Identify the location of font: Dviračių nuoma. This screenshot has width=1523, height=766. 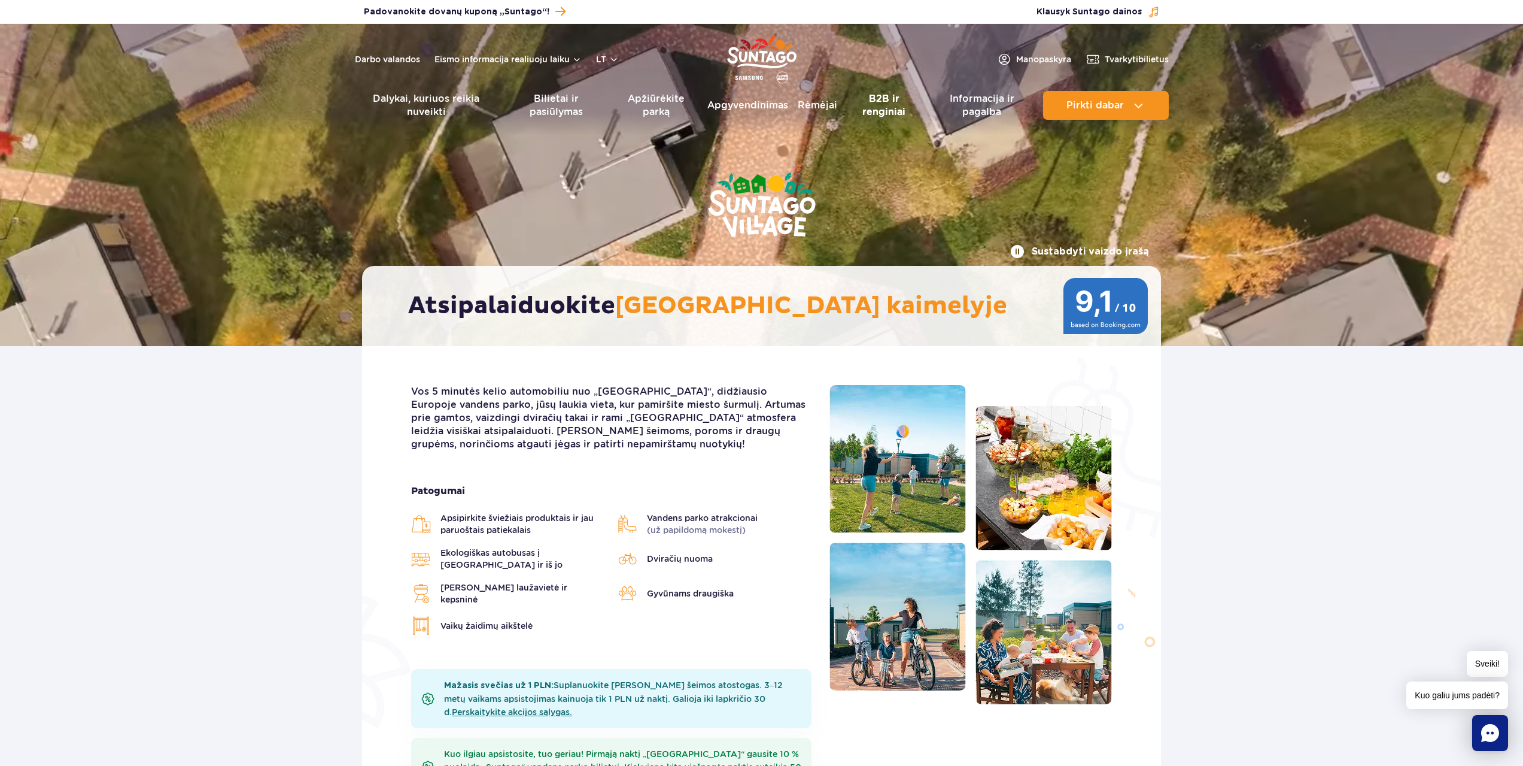
(680, 559).